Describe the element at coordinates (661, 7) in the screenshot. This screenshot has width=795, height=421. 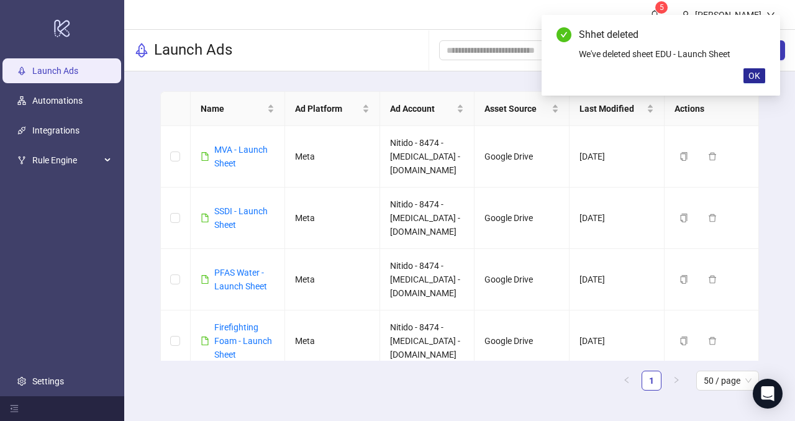
I see `sup: 5` at that location.